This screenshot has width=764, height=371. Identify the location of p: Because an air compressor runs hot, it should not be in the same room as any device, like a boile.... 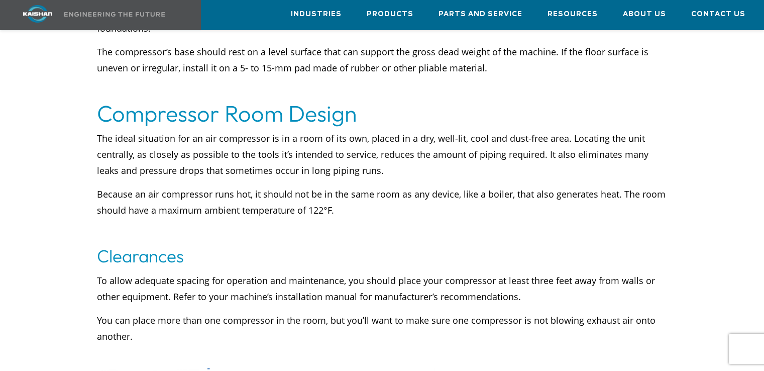
(382, 202).